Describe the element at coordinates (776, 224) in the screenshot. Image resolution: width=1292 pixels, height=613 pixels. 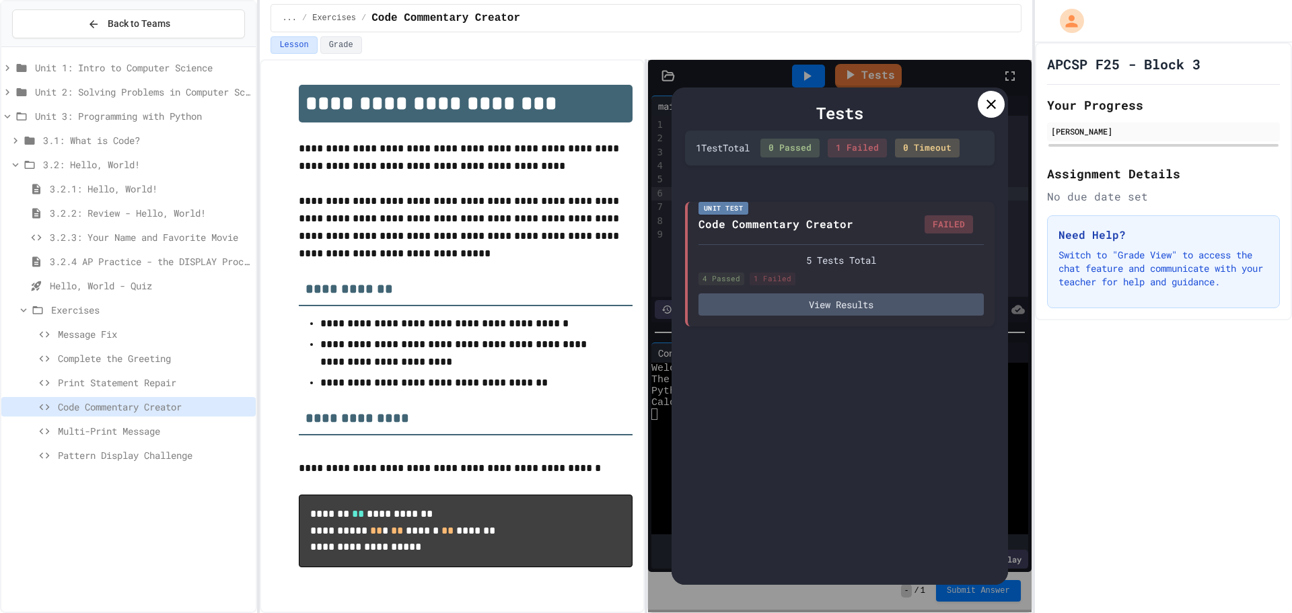
I see `div: Code Commentary Creator` at that location.